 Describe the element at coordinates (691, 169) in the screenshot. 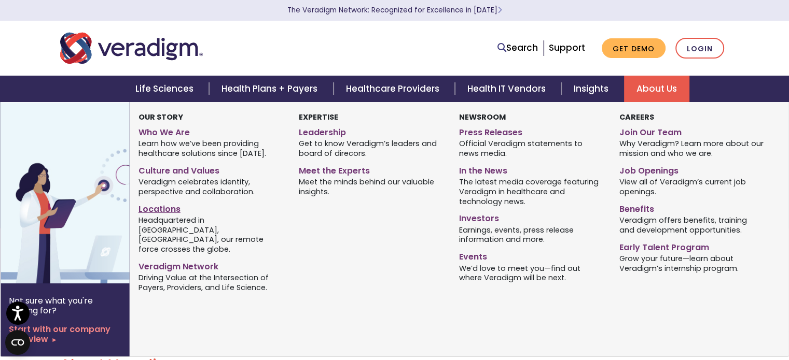

I see `a: Job Openings` at that location.